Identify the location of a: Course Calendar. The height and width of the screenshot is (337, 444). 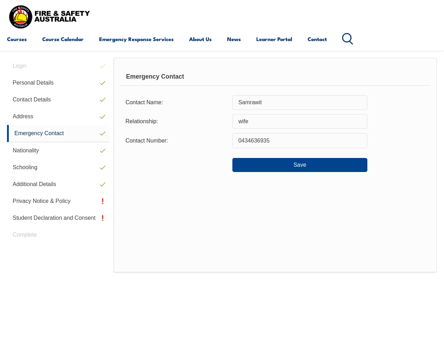
(63, 39).